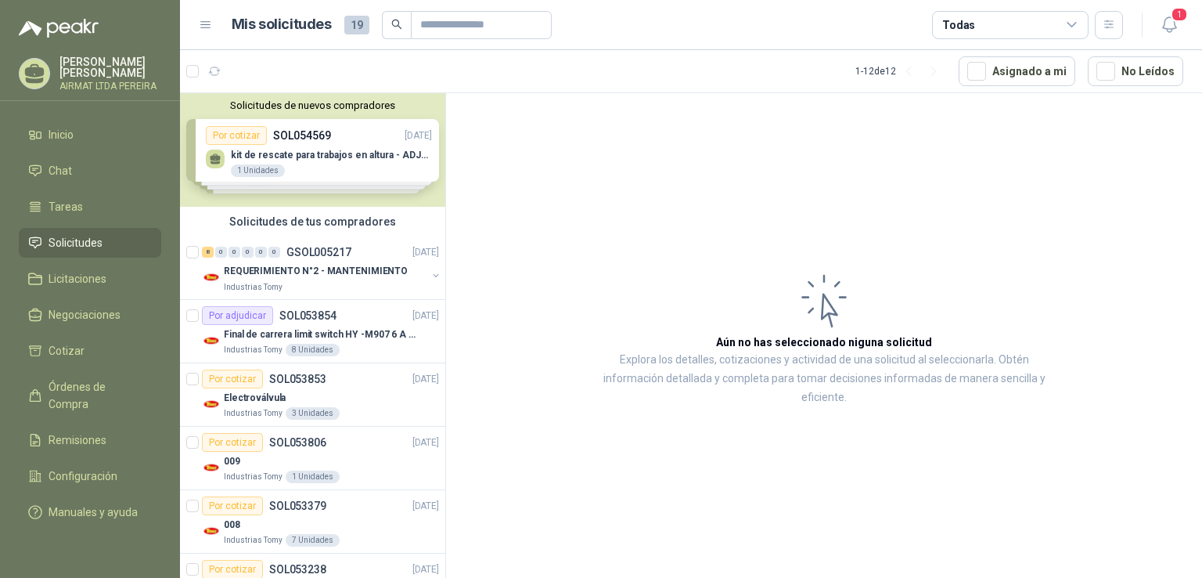 The width and height of the screenshot is (1202, 578). Describe the element at coordinates (90, 279) in the screenshot. I see `a: Licitaciones` at that location.